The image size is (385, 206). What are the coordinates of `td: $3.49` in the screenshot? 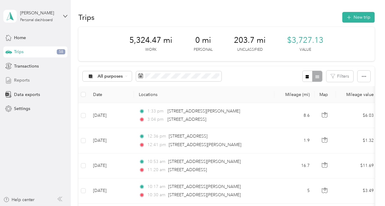 It's located at (357, 191).